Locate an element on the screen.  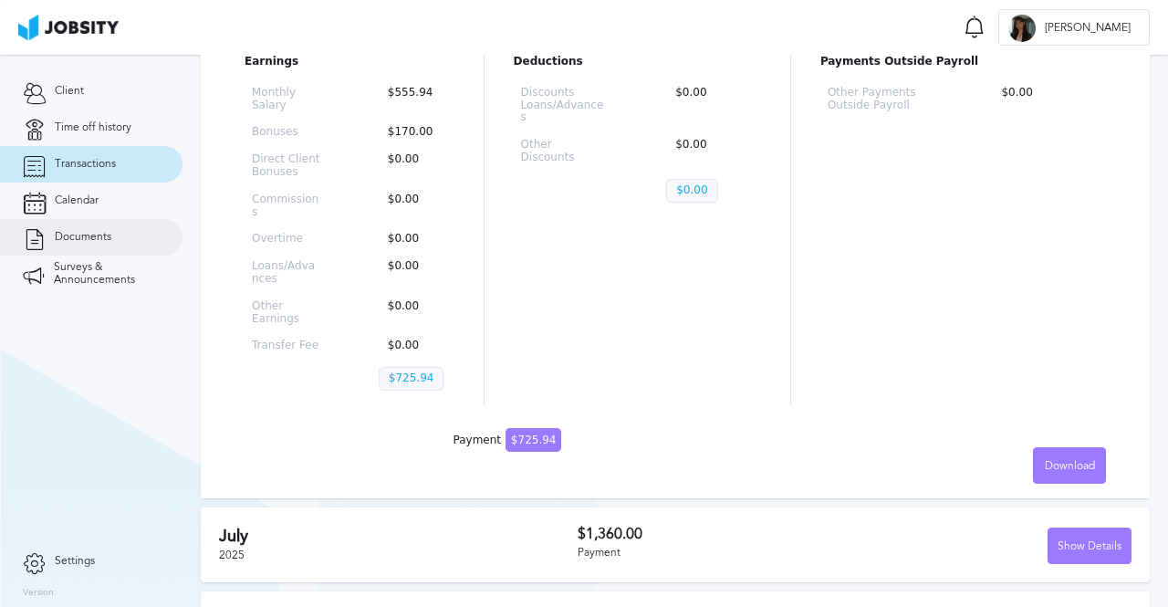
span: Calendar is located at coordinates (77, 201).